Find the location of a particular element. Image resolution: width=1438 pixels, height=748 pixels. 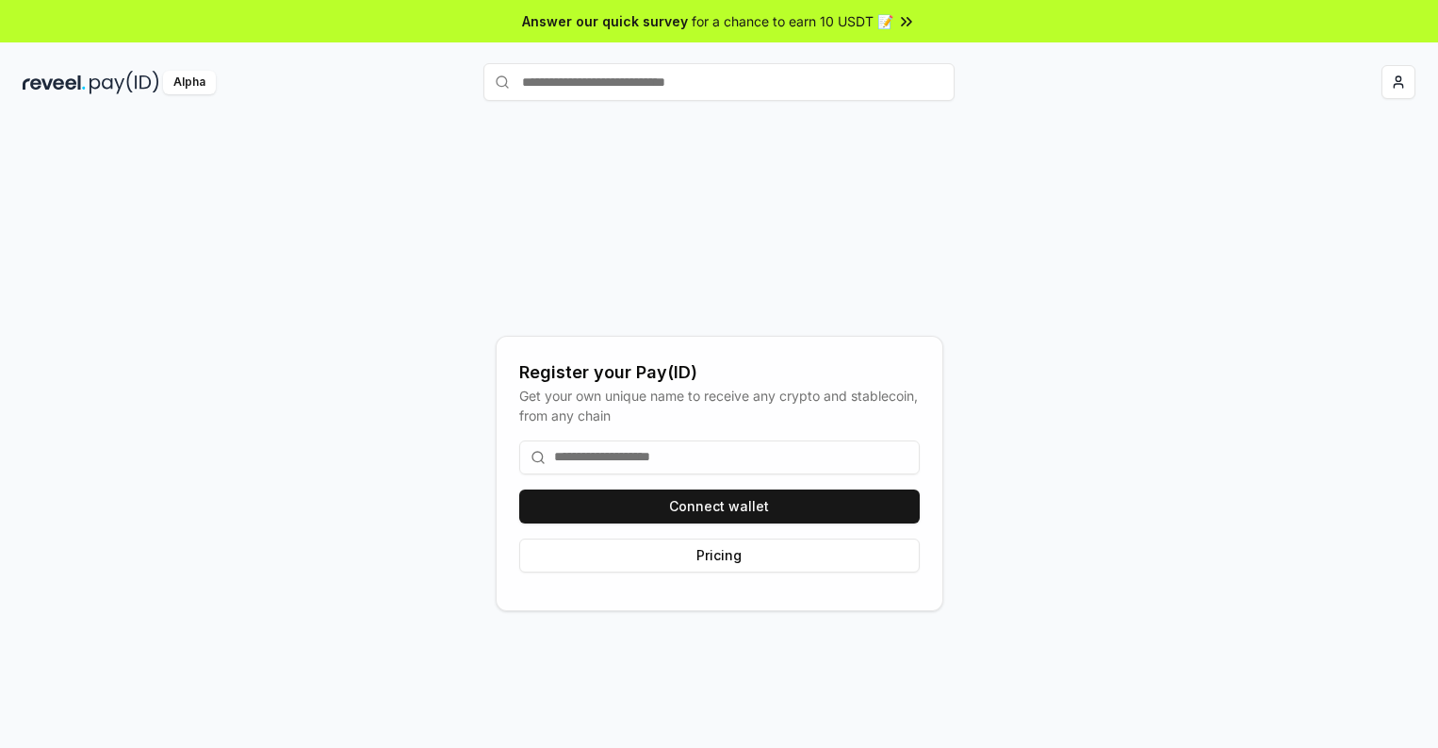

div: Alpha is located at coordinates (189, 82).